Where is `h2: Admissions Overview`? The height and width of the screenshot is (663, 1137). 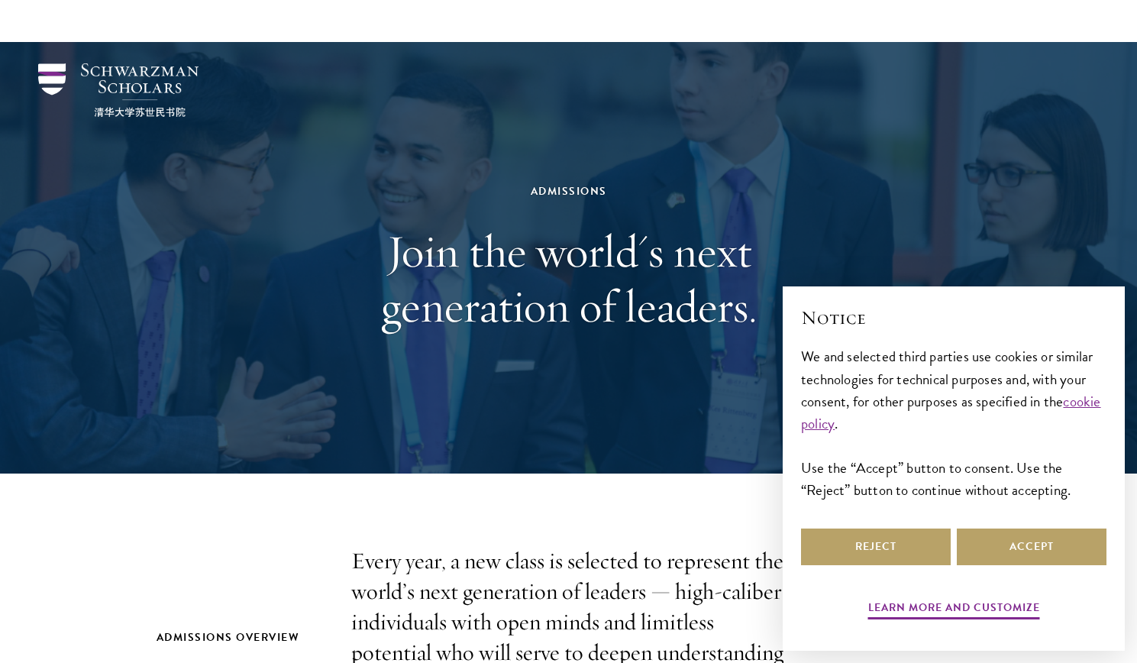
h2: Admissions Overview is located at coordinates (238, 637).